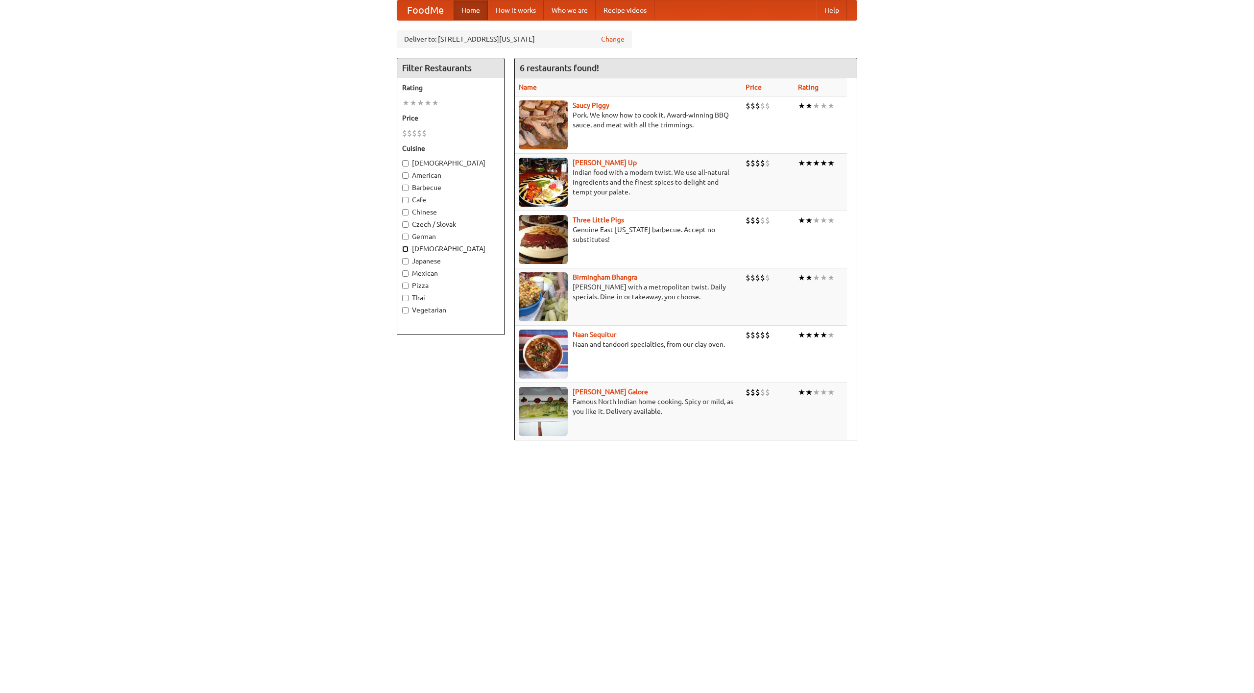 This screenshot has width=1254, height=693. I want to click on h5: Rating, so click(451, 88).